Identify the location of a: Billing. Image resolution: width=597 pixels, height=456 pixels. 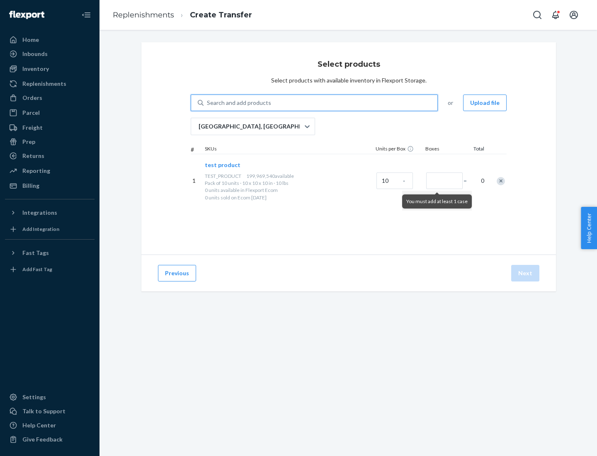
(50, 186).